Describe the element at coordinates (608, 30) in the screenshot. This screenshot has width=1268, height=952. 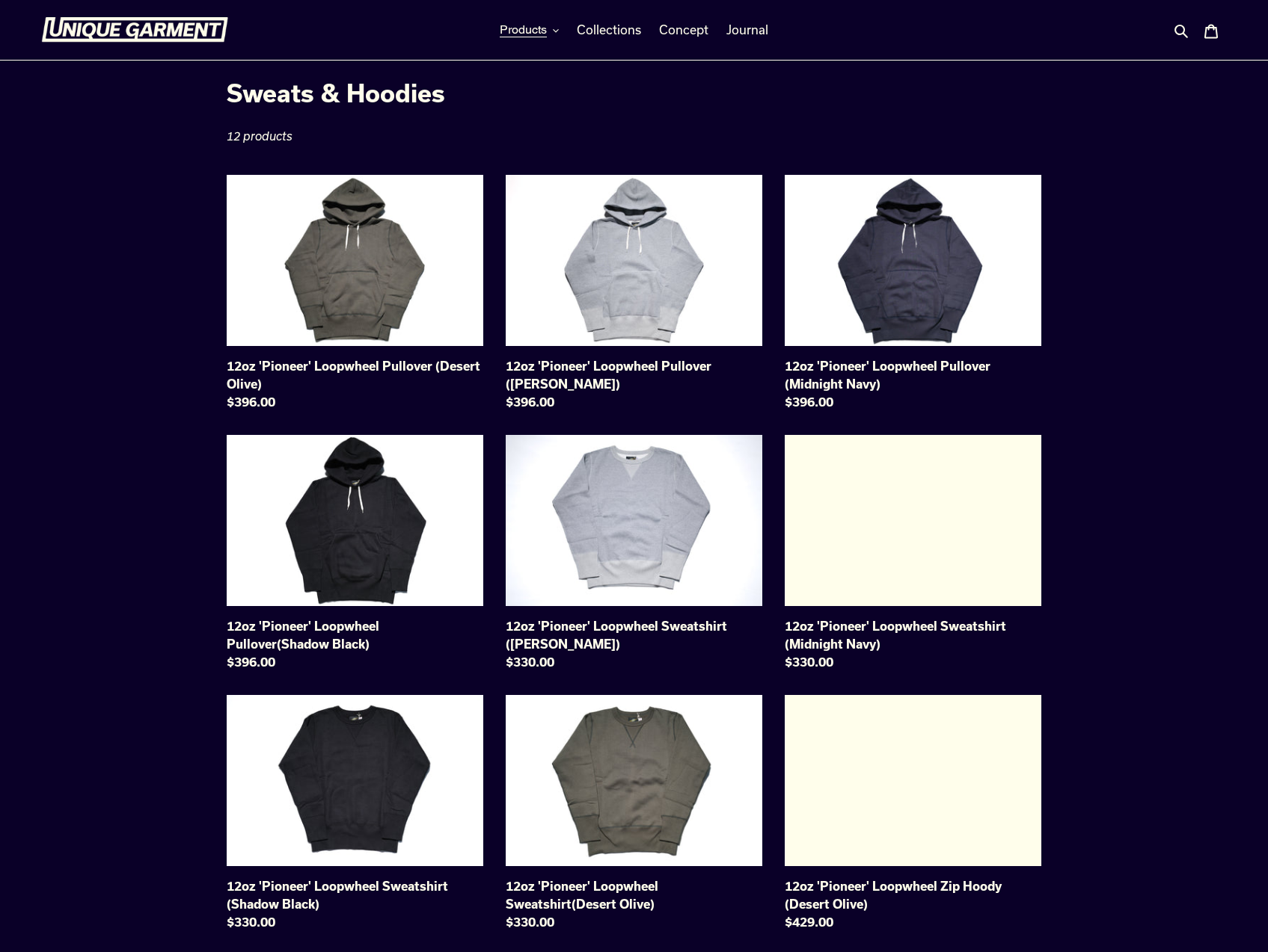
I see `span: Collections` at that location.